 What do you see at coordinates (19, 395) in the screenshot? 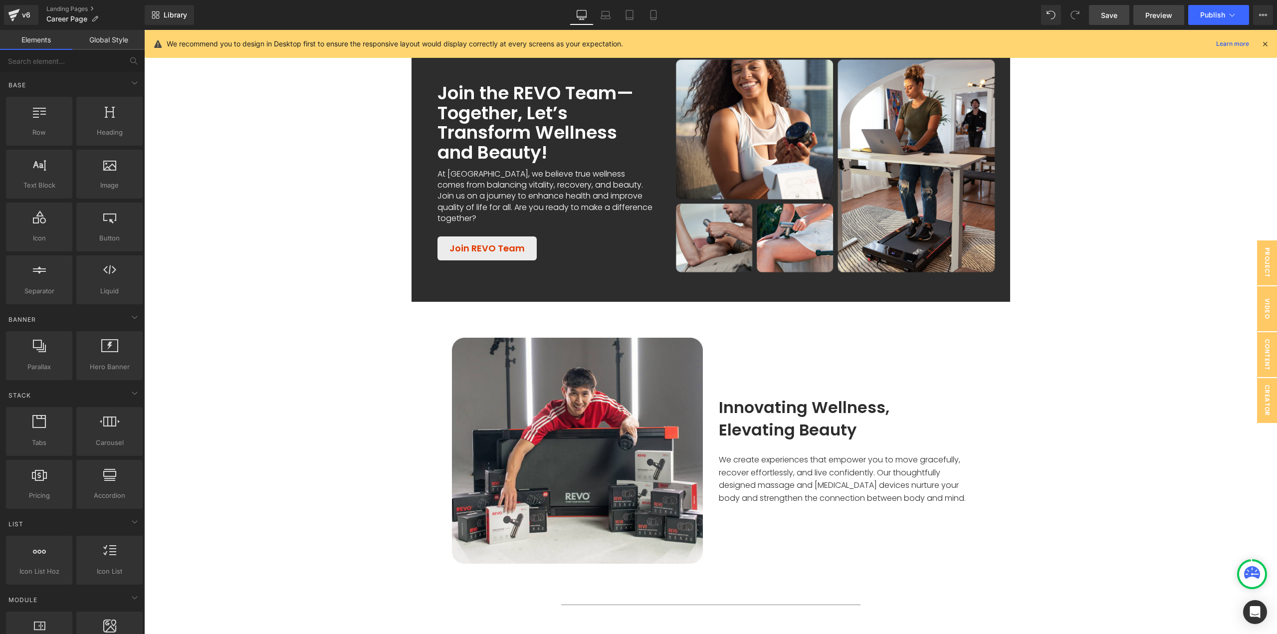
I see `span: Stack` at bounding box center [19, 395].